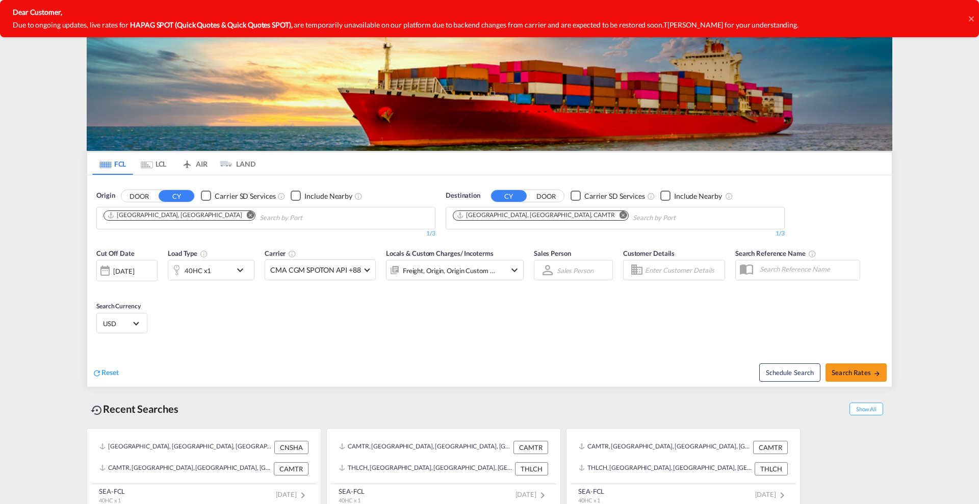  Describe the element at coordinates (877, 374) in the screenshot. I see `md-icon: icon-arrow-right` at that location.